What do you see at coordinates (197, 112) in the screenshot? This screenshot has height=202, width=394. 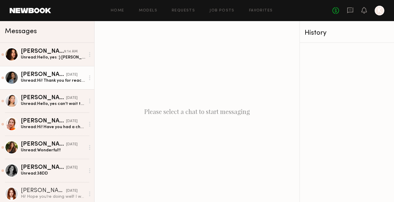 I see `div: Please select a chat to start messaging` at bounding box center [197, 112].